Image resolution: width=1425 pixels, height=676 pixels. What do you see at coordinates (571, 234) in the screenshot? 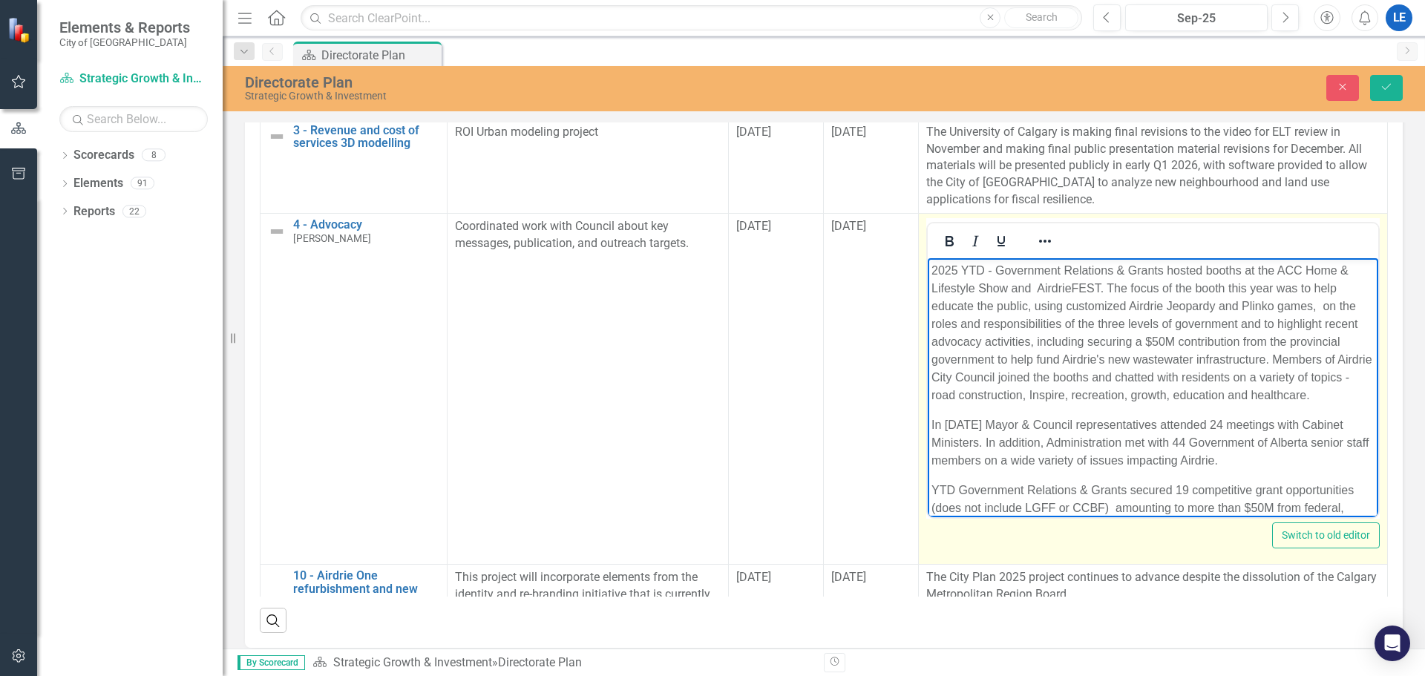
I see `span: Coordinated work with Council about key messages, publication, and outreach targets.` at bounding box center [571, 234].